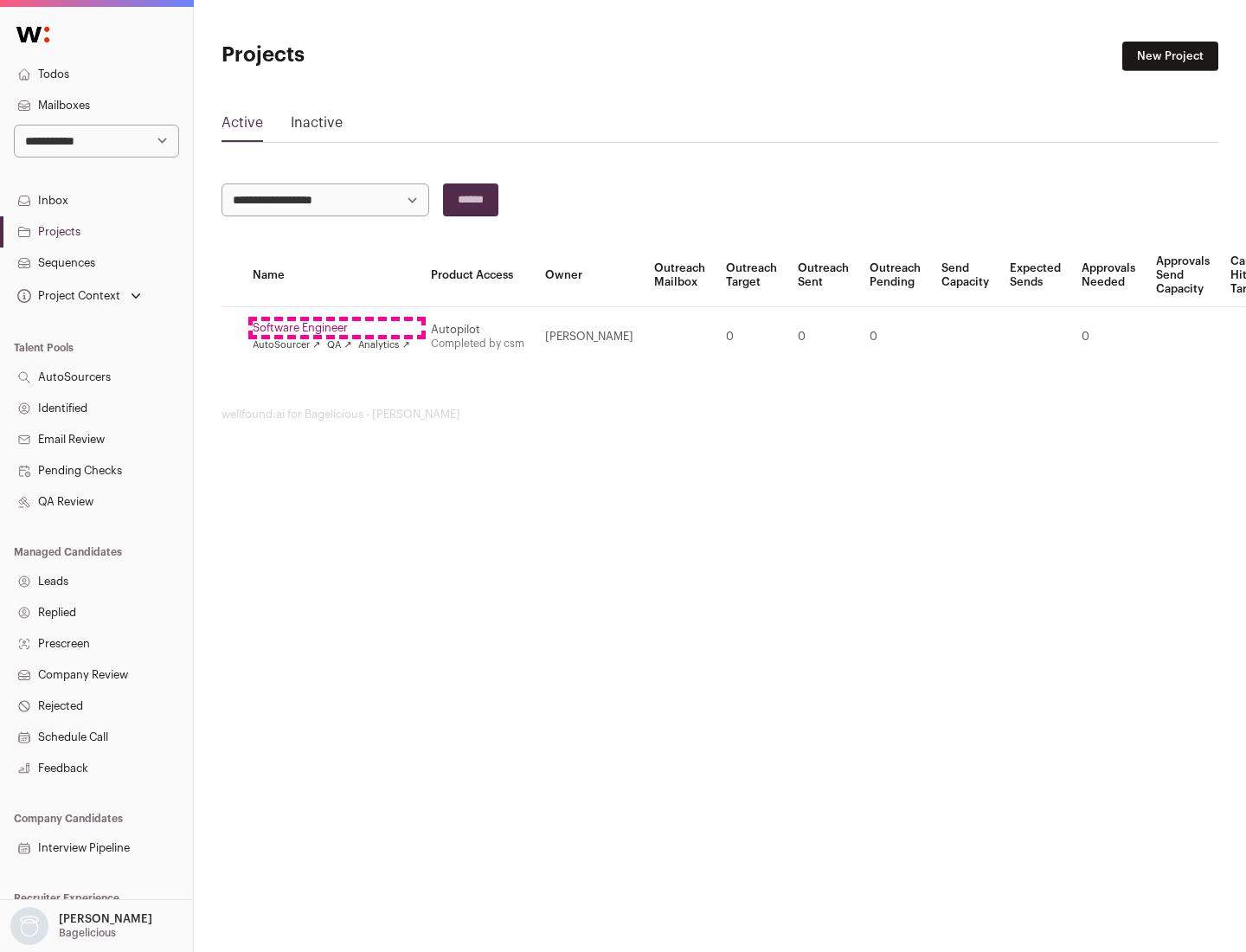 The height and width of the screenshot is (952, 1246). Describe the element at coordinates (680, 275) in the screenshot. I see `th: Outreach Mailbox` at that location.